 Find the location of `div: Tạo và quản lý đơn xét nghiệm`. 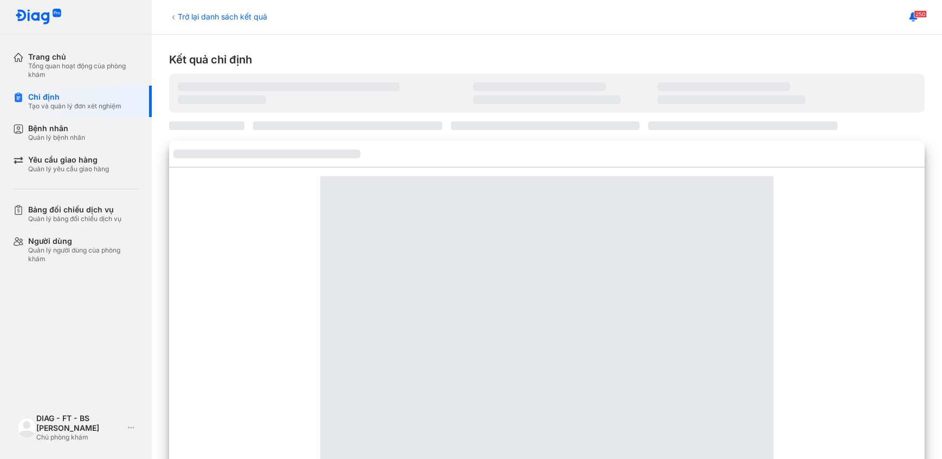

div: Tạo và quản lý đơn xét nghiệm is located at coordinates (75, 106).